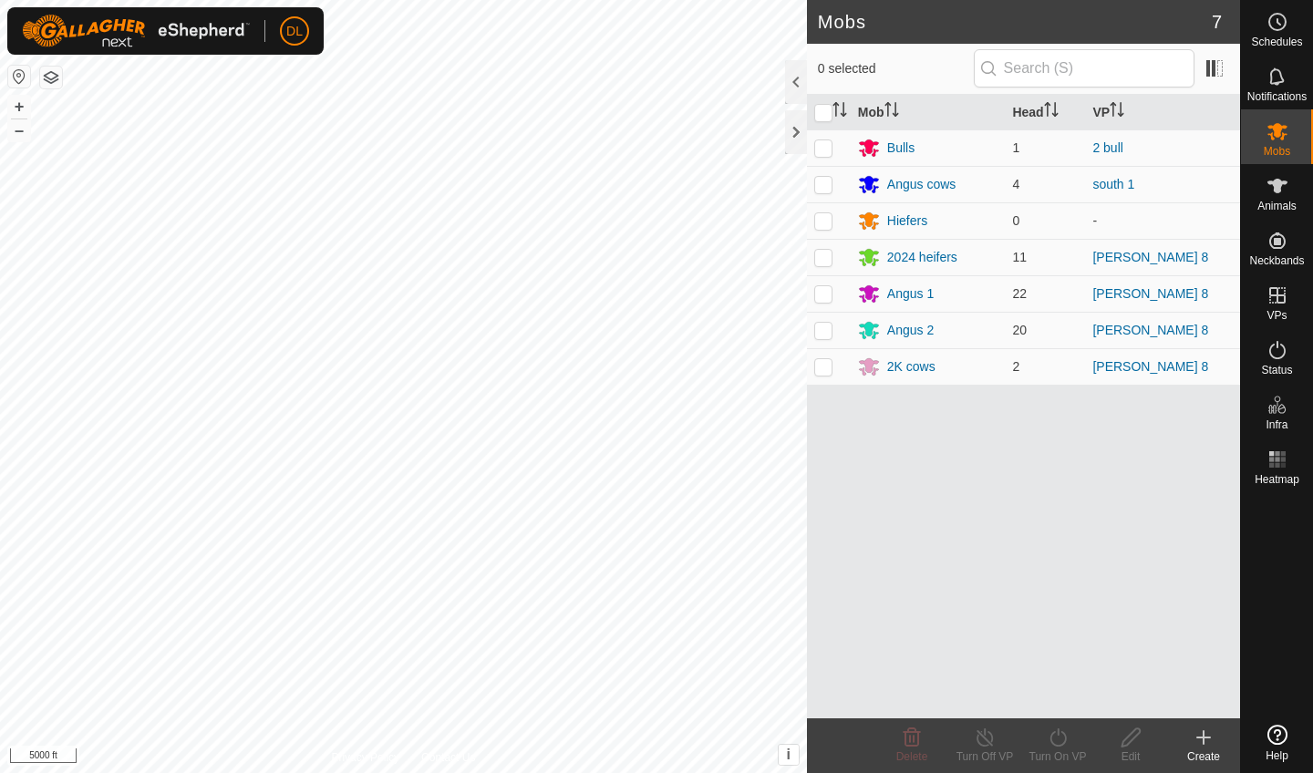  Describe the element at coordinates (448, 758) in the screenshot. I see `a: Contact Us` at that location.